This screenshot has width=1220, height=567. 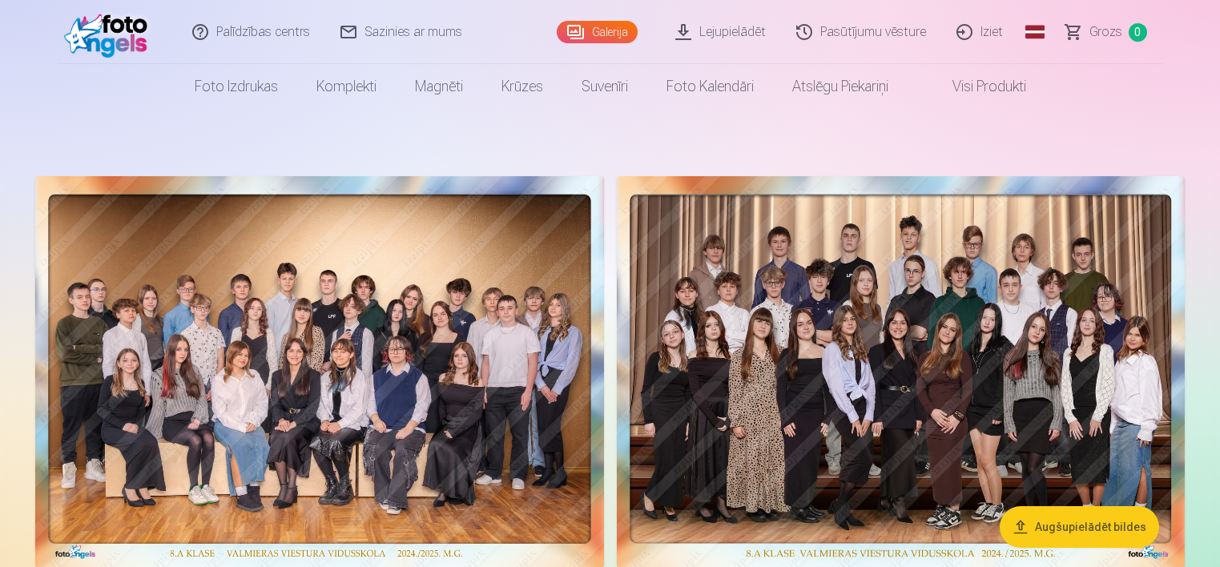 What do you see at coordinates (439, 86) in the screenshot?
I see `a: Magnēti` at bounding box center [439, 86].